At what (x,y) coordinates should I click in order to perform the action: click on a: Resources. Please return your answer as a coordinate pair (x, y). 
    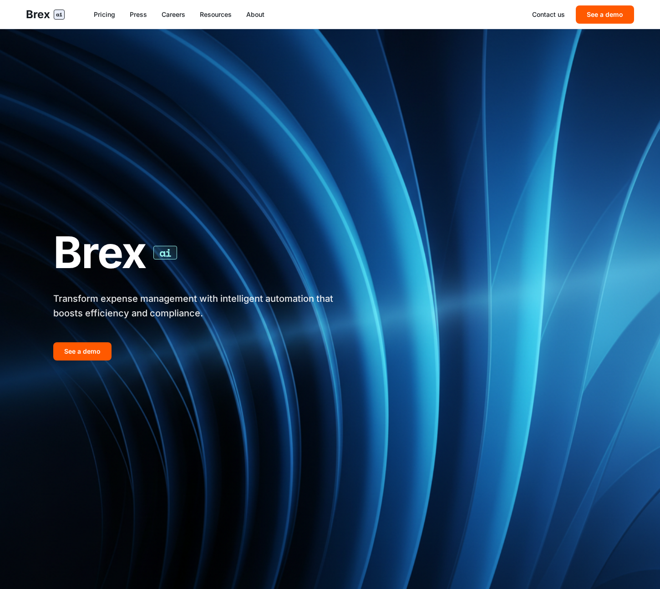
    Looking at the image, I should click on (216, 15).